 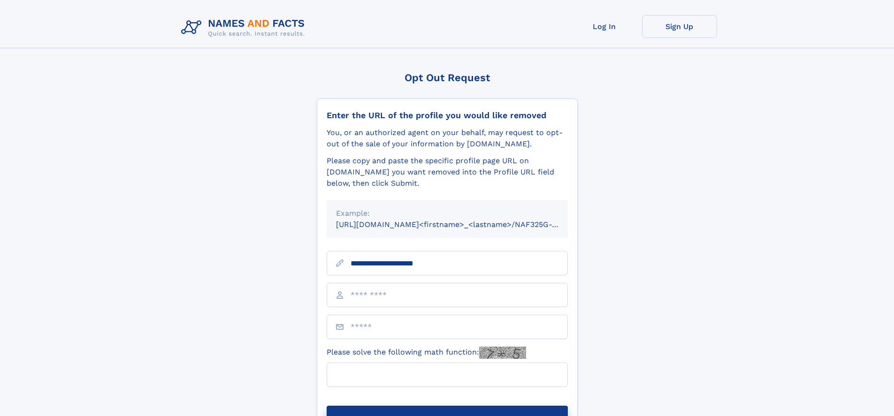 I want to click on div: Opt Out Request, so click(x=447, y=77).